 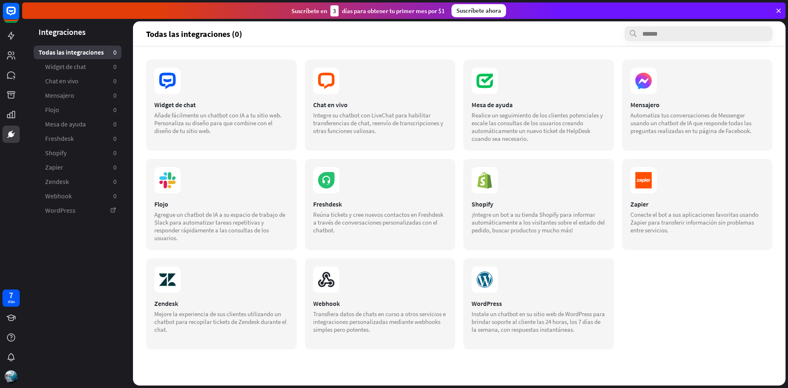 I want to click on a: Freshdesk 0, so click(x=78, y=138).